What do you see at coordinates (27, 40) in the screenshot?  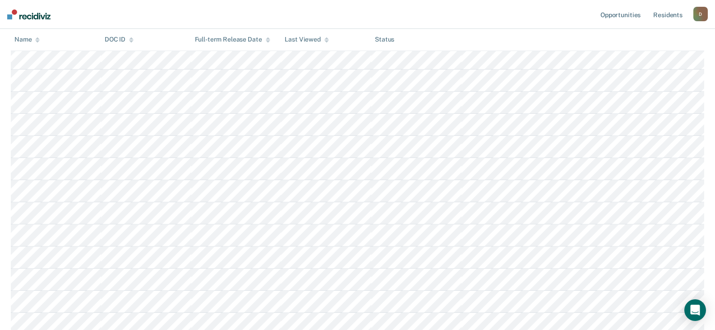 I see `div: Name` at bounding box center [27, 40].